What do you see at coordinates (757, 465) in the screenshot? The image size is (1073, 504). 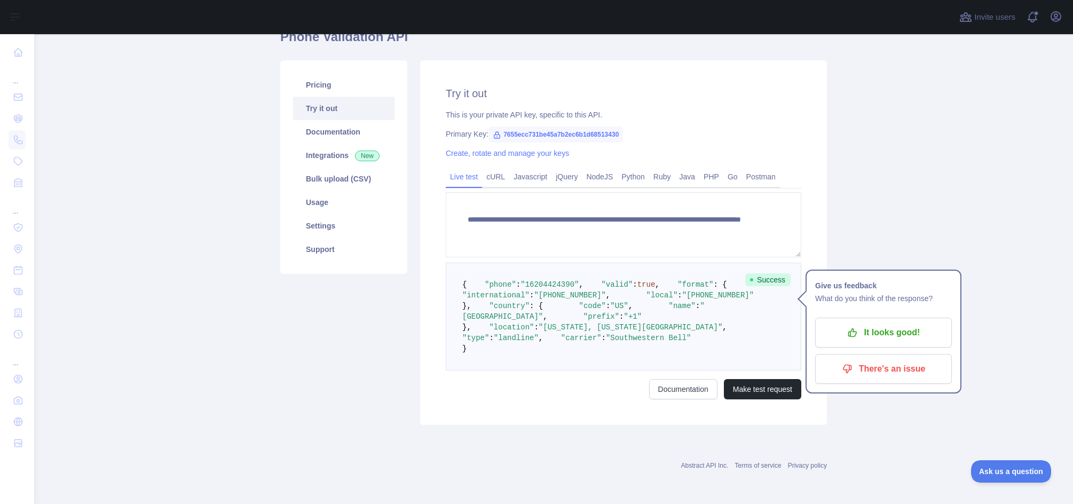 I see `a: Terms of service` at bounding box center [757, 465].